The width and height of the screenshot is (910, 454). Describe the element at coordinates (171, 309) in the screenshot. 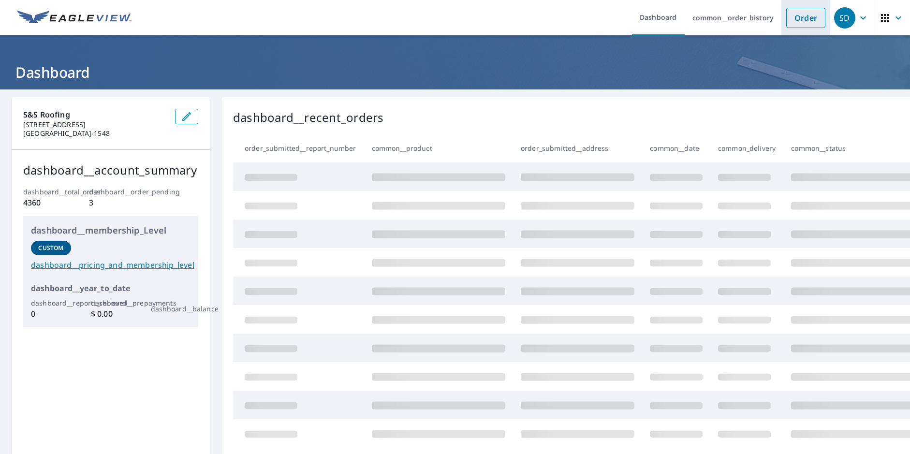

I see `p: dashboard__balance` at that location.